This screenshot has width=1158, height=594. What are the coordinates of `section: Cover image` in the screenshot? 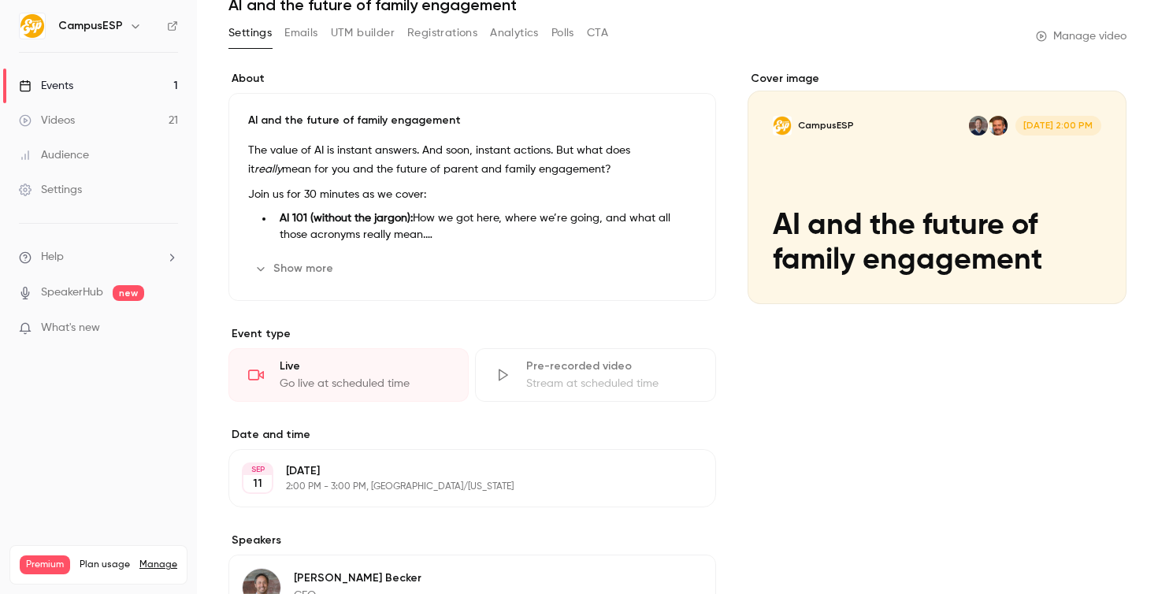 It's located at (937, 188).